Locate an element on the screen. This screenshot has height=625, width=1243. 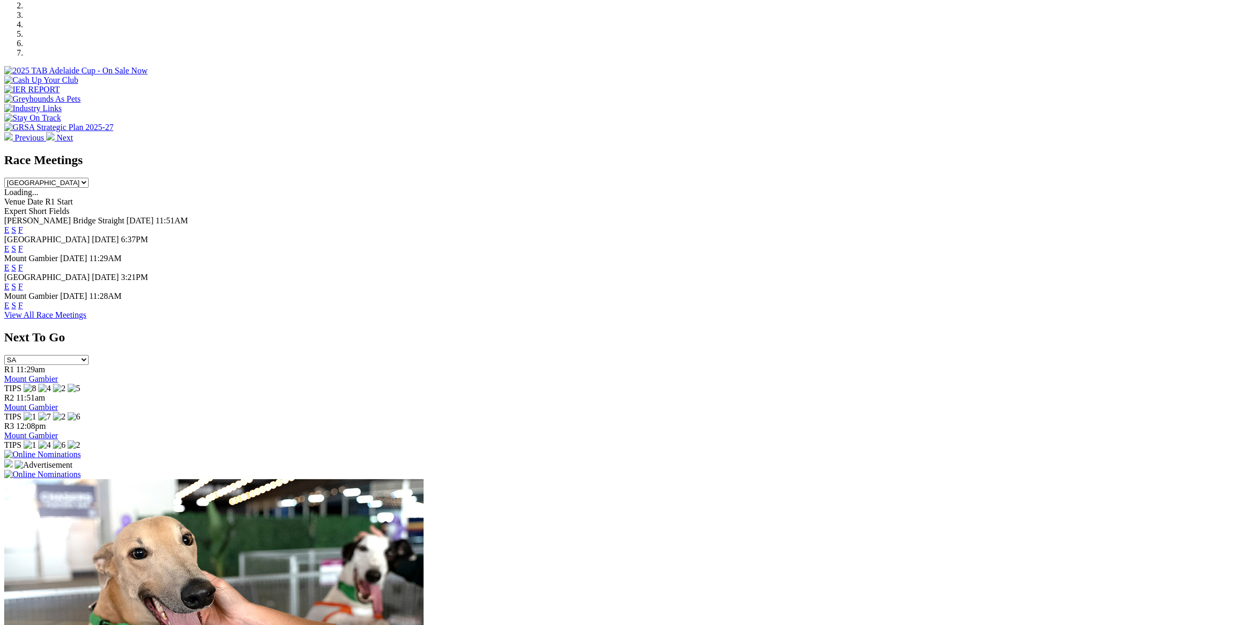
img: IER REPORT is located at coordinates (32, 90).